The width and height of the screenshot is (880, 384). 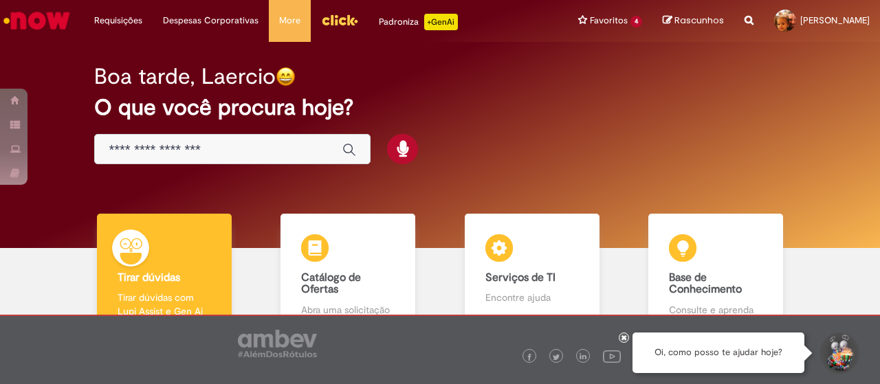 I want to click on h2: O que você procura hoje?, so click(x=439, y=107).